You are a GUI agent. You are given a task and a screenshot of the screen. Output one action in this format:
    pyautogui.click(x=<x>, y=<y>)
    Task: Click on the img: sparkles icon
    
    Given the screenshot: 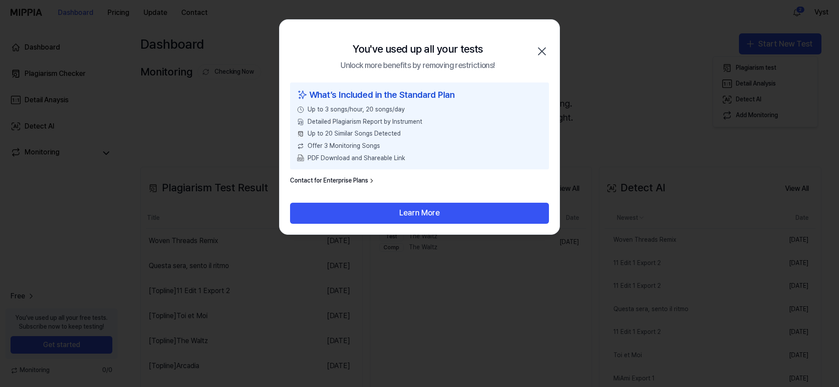 What is the action you would take?
    pyautogui.click(x=302, y=95)
    